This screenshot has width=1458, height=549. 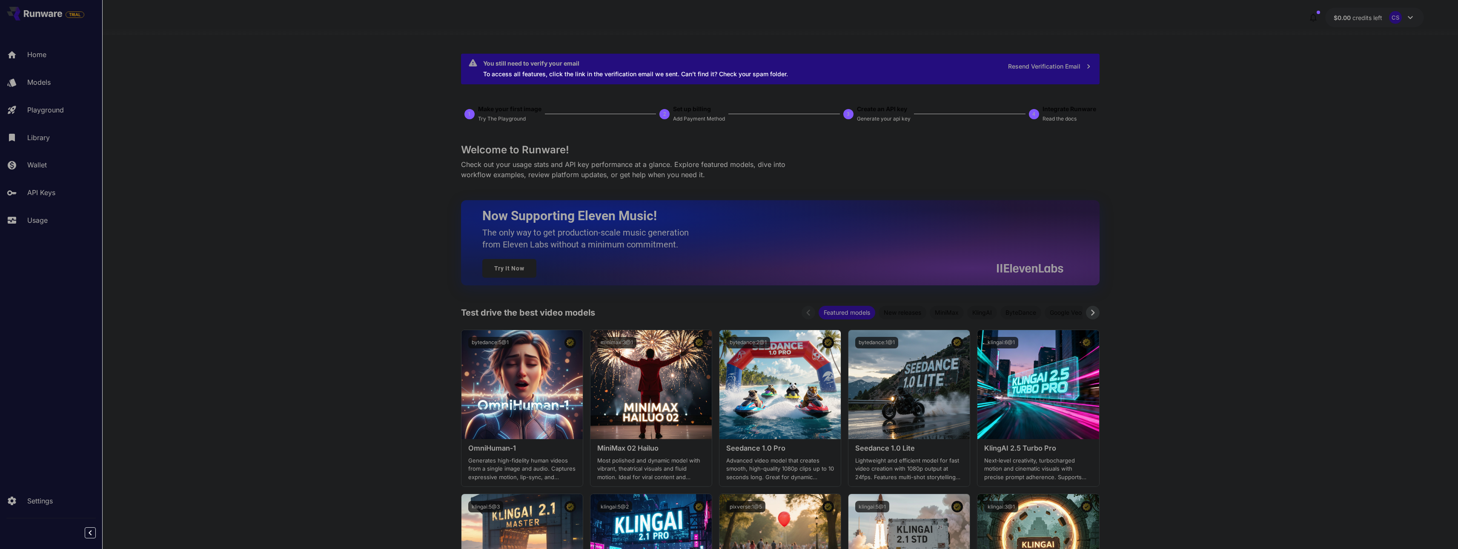 What do you see at coordinates (41, 192) in the screenshot?
I see `p: API Keys` at bounding box center [41, 192].